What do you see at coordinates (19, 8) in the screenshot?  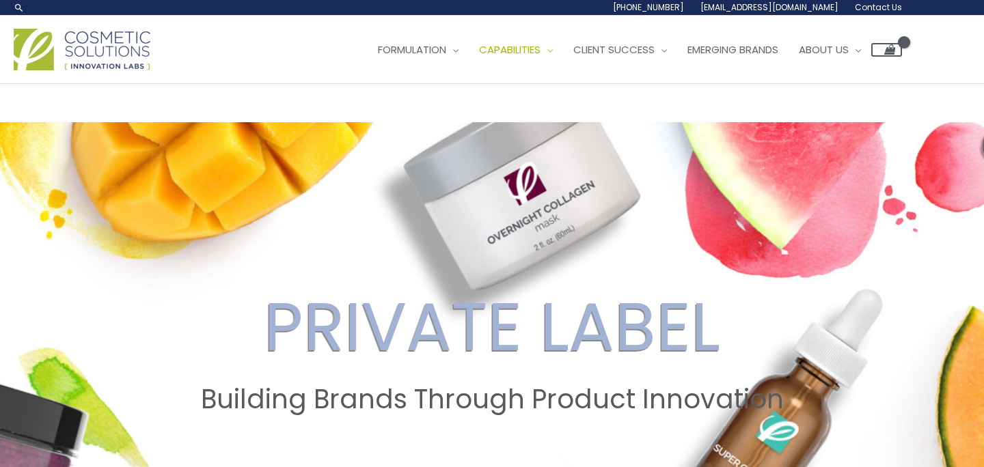 I see `a: Search icon link` at bounding box center [19, 8].